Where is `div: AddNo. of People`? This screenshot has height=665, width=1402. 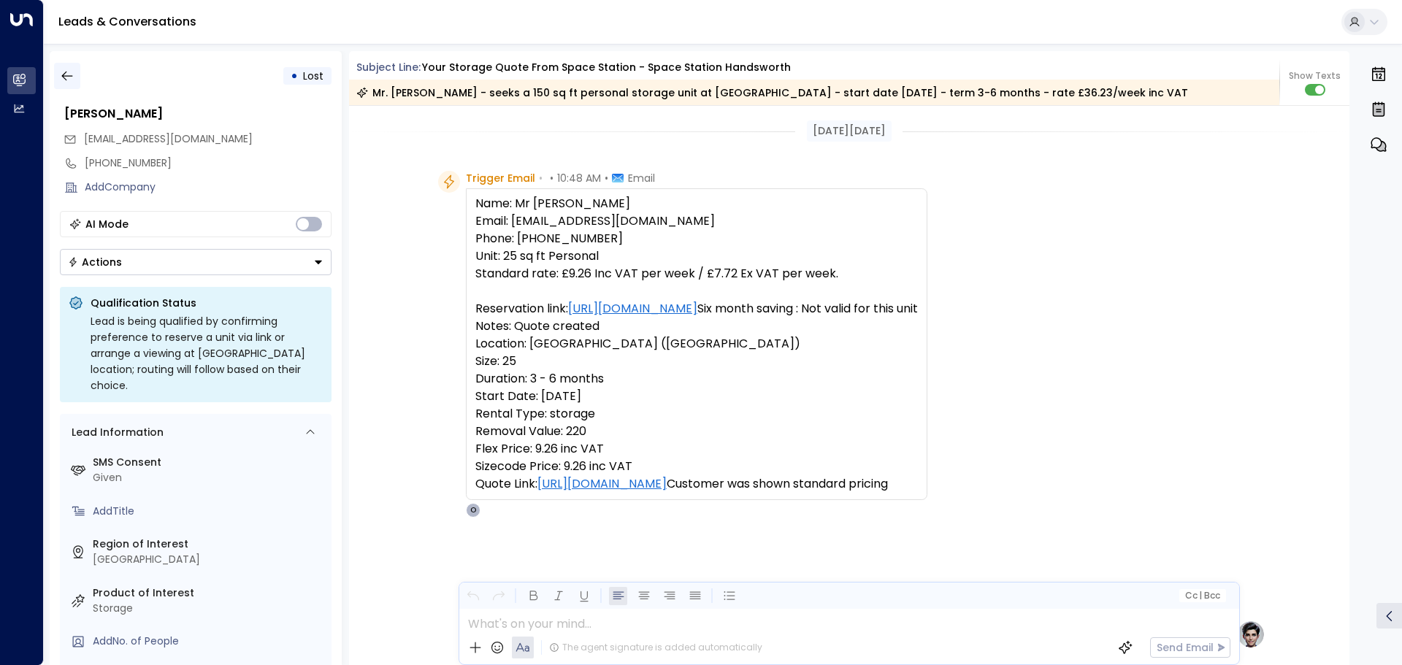
div: AddNo. of People is located at coordinates (209, 641).